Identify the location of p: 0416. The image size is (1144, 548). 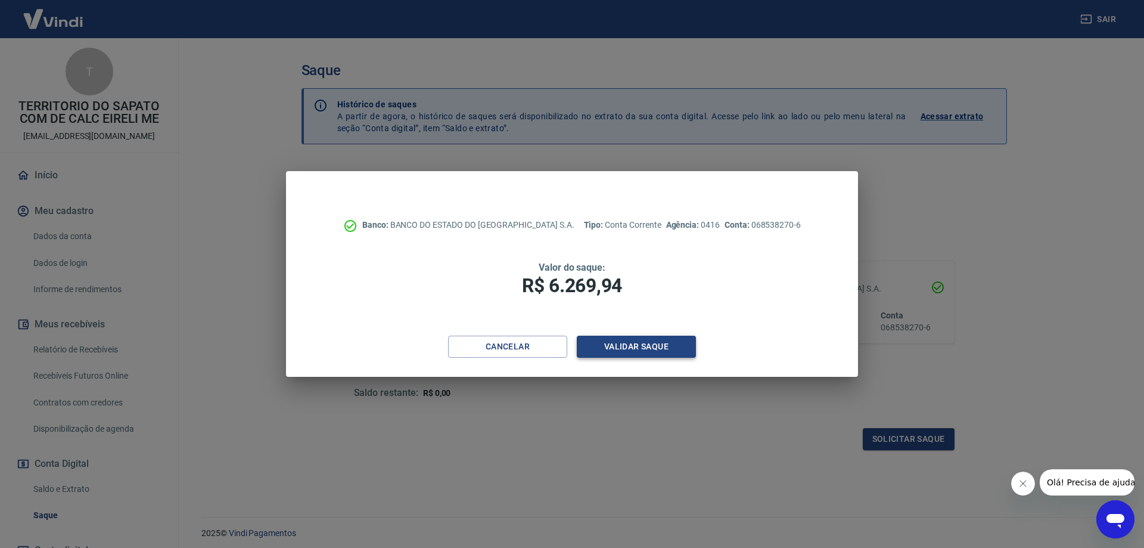
(693, 225).